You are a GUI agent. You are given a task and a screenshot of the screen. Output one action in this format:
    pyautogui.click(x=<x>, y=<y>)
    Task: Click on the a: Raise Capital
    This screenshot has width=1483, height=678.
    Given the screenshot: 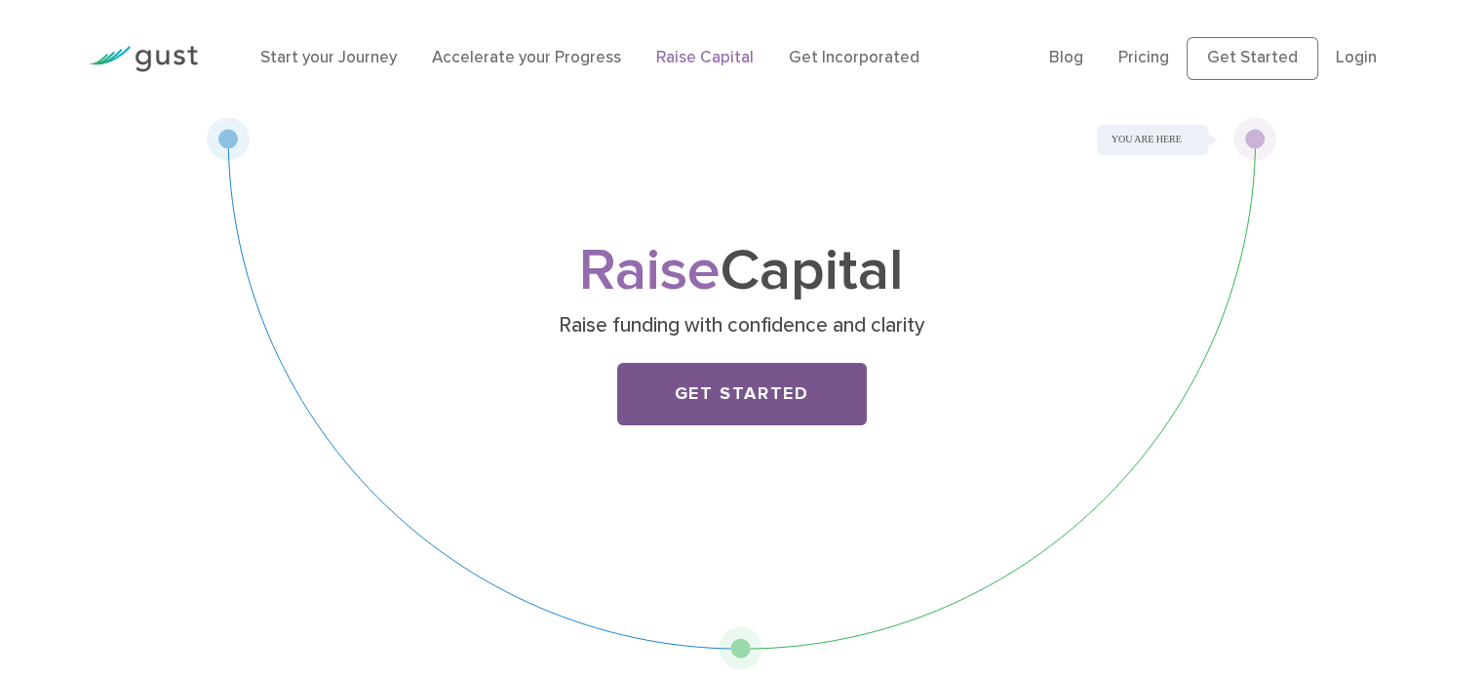 What is the action you would take?
    pyautogui.click(x=705, y=58)
    